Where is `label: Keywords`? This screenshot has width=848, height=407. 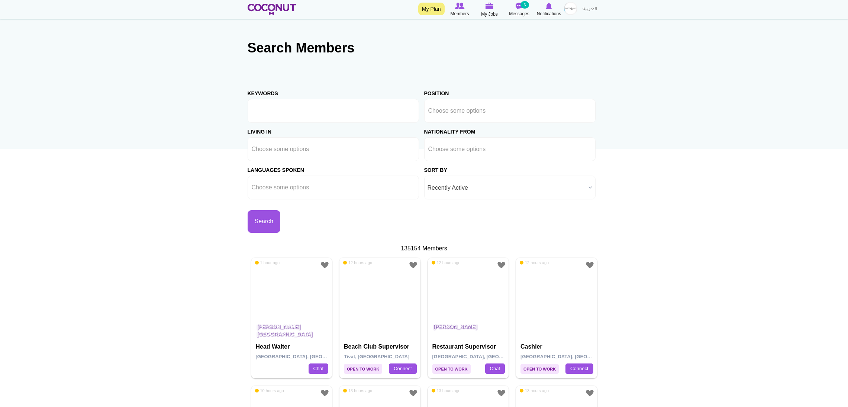 label: Keywords is located at coordinates (263, 91).